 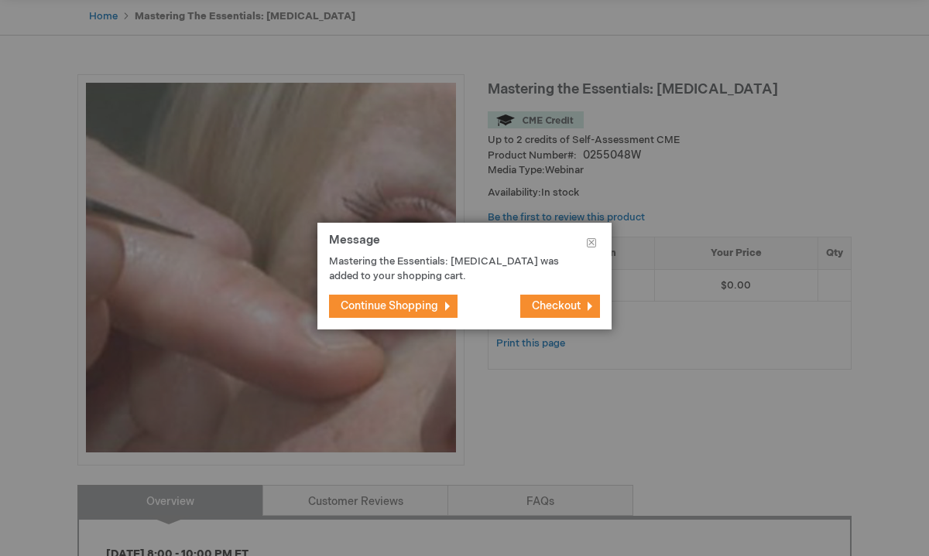 What do you see at coordinates (464, 245) in the screenshot?
I see `h1: Message` at bounding box center [464, 245].